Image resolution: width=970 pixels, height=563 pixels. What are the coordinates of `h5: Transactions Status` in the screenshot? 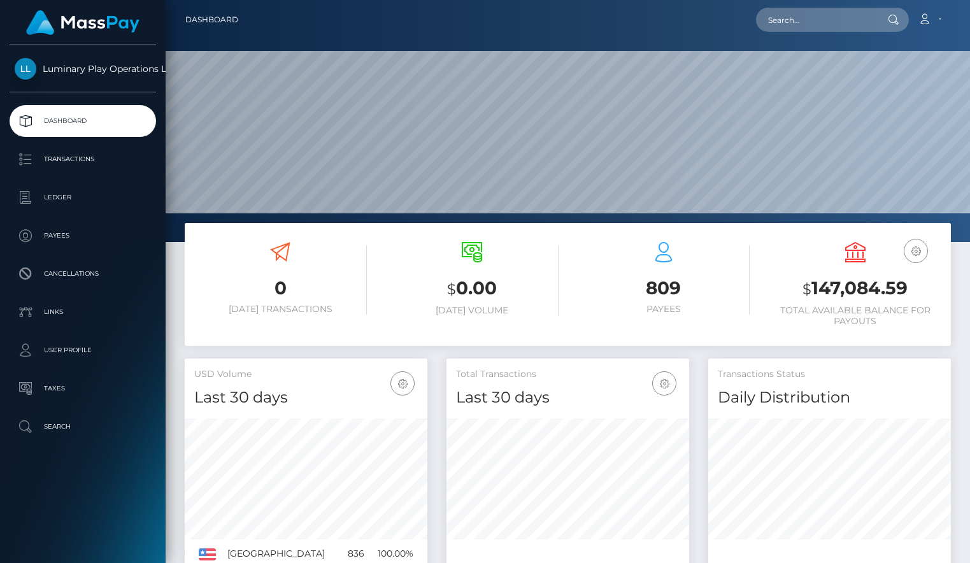 It's located at (829, 375).